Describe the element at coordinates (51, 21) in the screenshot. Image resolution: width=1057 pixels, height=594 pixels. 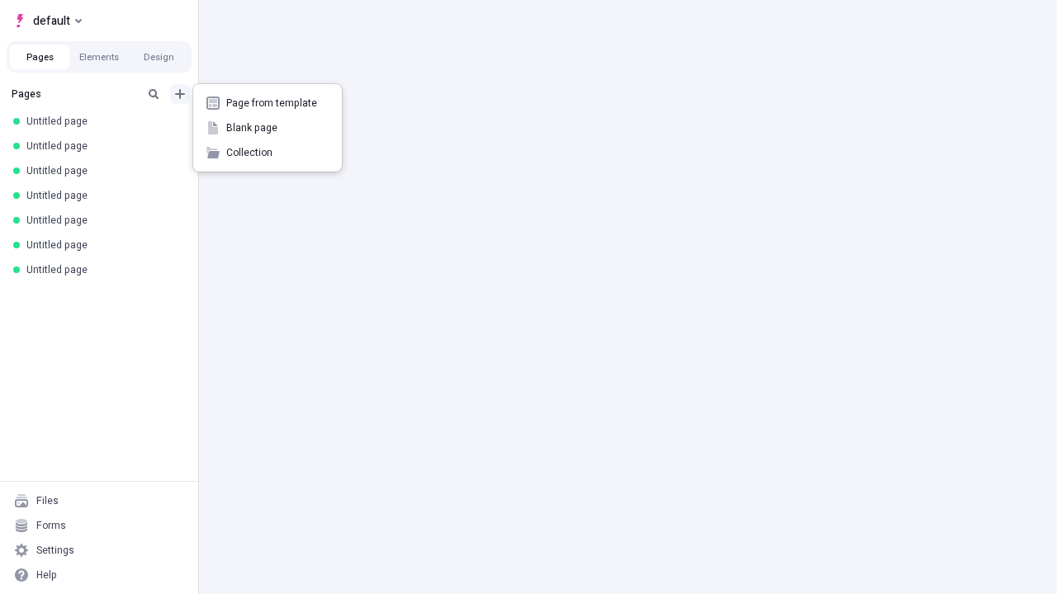
I see `span: default` at that location.